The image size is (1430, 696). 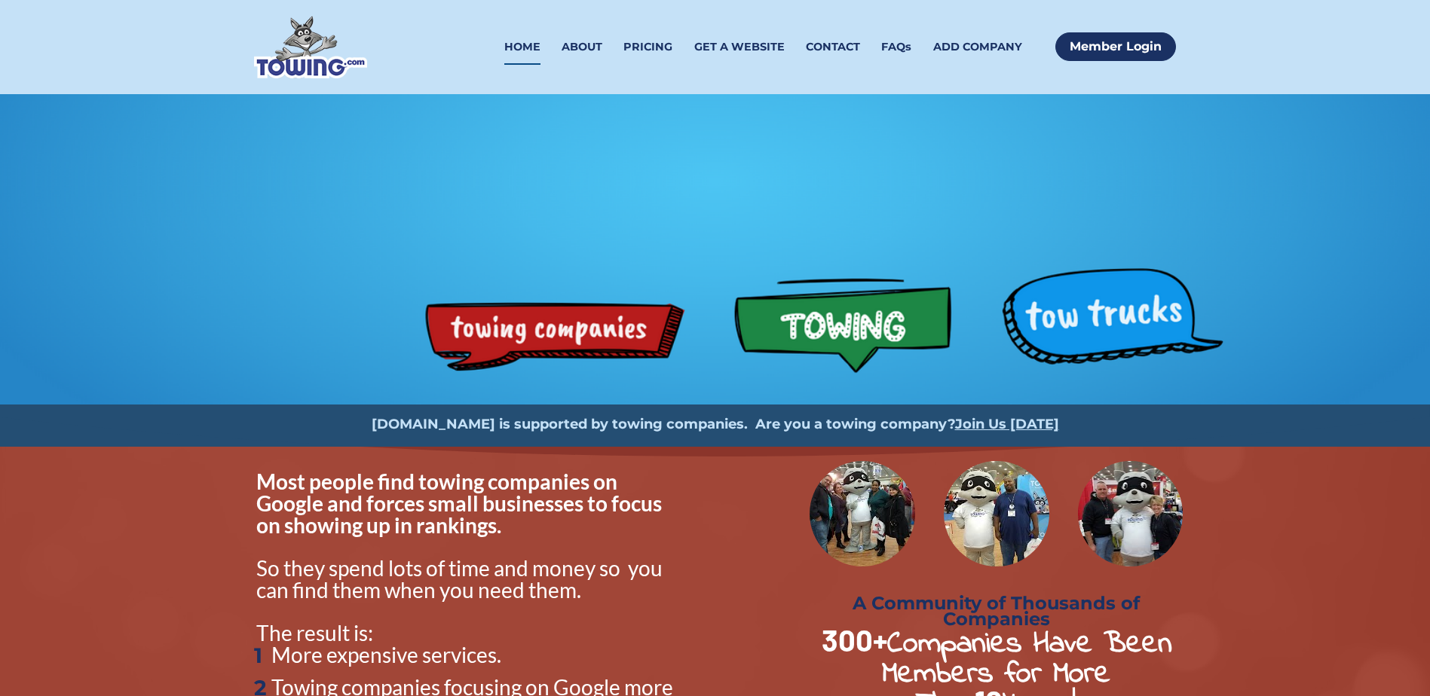 What do you see at coordinates (647, 47) in the screenshot?
I see `a: PRICING` at bounding box center [647, 47].